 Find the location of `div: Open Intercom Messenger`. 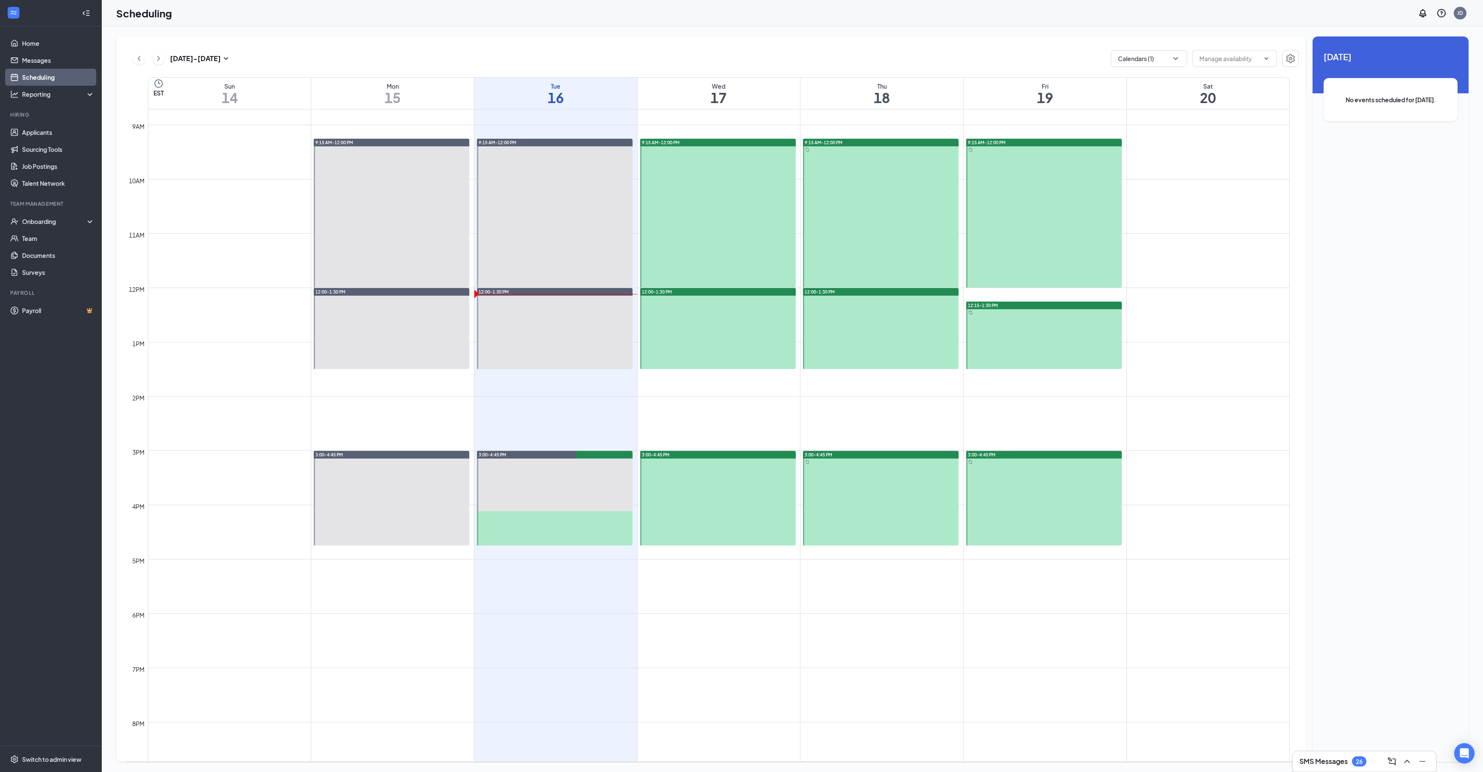

div: Open Intercom Messenger is located at coordinates (1465, 753).